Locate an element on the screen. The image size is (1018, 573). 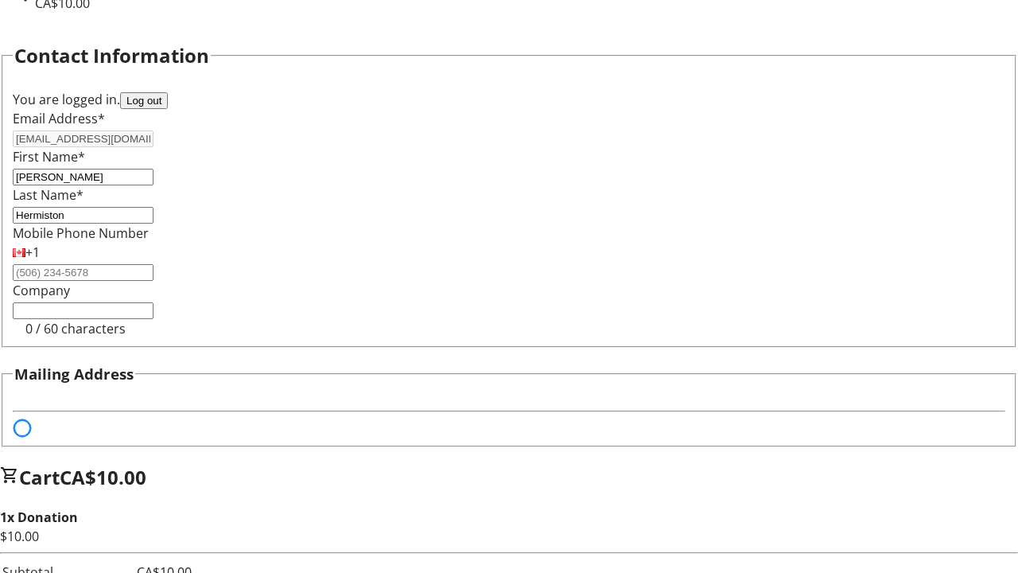
label: Email Address* is located at coordinates (59, 119).